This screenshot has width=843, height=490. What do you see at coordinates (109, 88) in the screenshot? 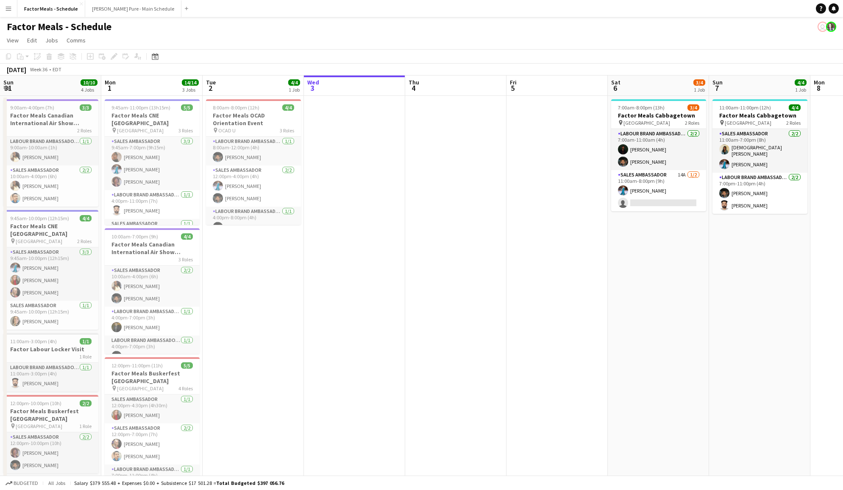
I see `span: 1` at bounding box center [109, 88].